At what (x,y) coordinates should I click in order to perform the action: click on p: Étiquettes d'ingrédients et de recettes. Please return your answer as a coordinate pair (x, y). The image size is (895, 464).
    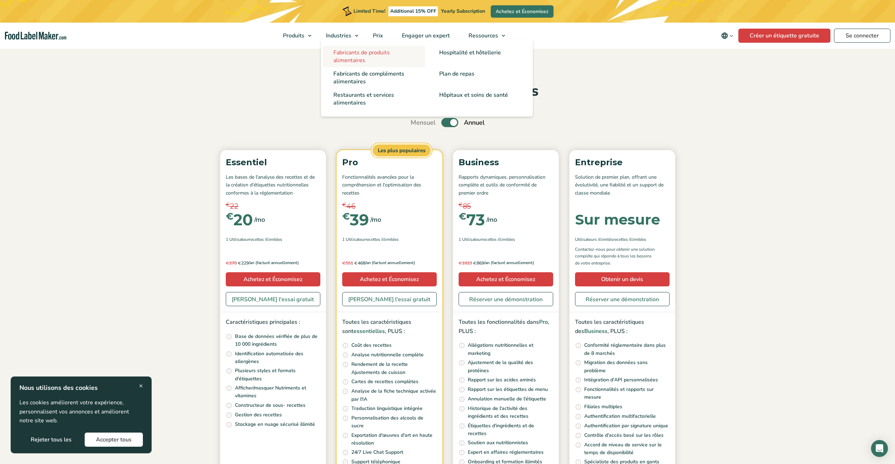
    Looking at the image, I should click on (511, 430).